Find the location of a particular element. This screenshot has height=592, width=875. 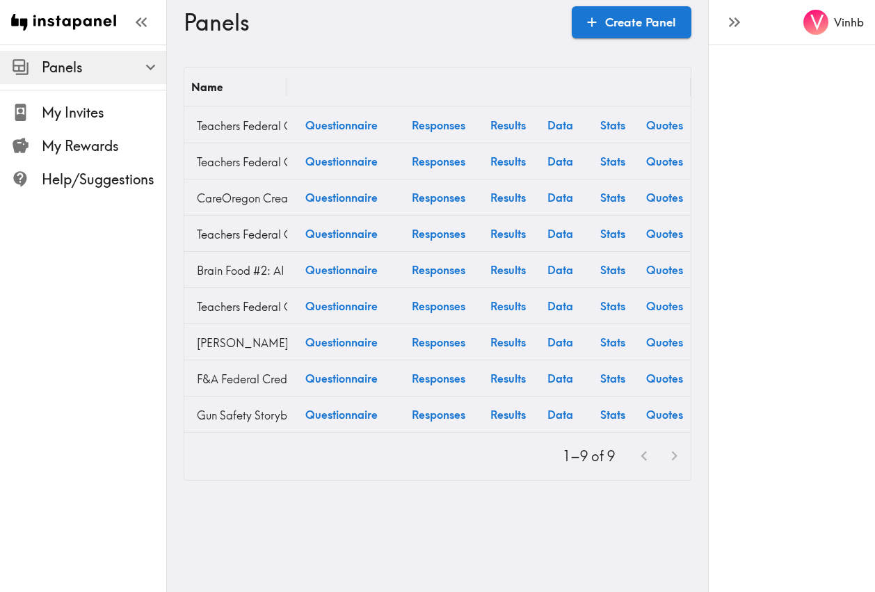

a: Teachers Federal Credit Union Members With Business Banking Elsewhere Exploratory is located at coordinates (236, 126).